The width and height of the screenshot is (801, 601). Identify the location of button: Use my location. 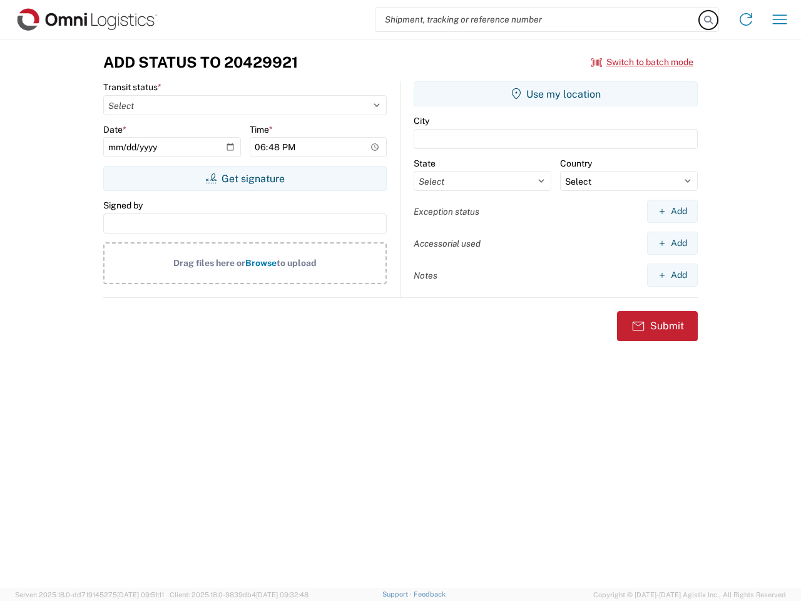
(556, 94).